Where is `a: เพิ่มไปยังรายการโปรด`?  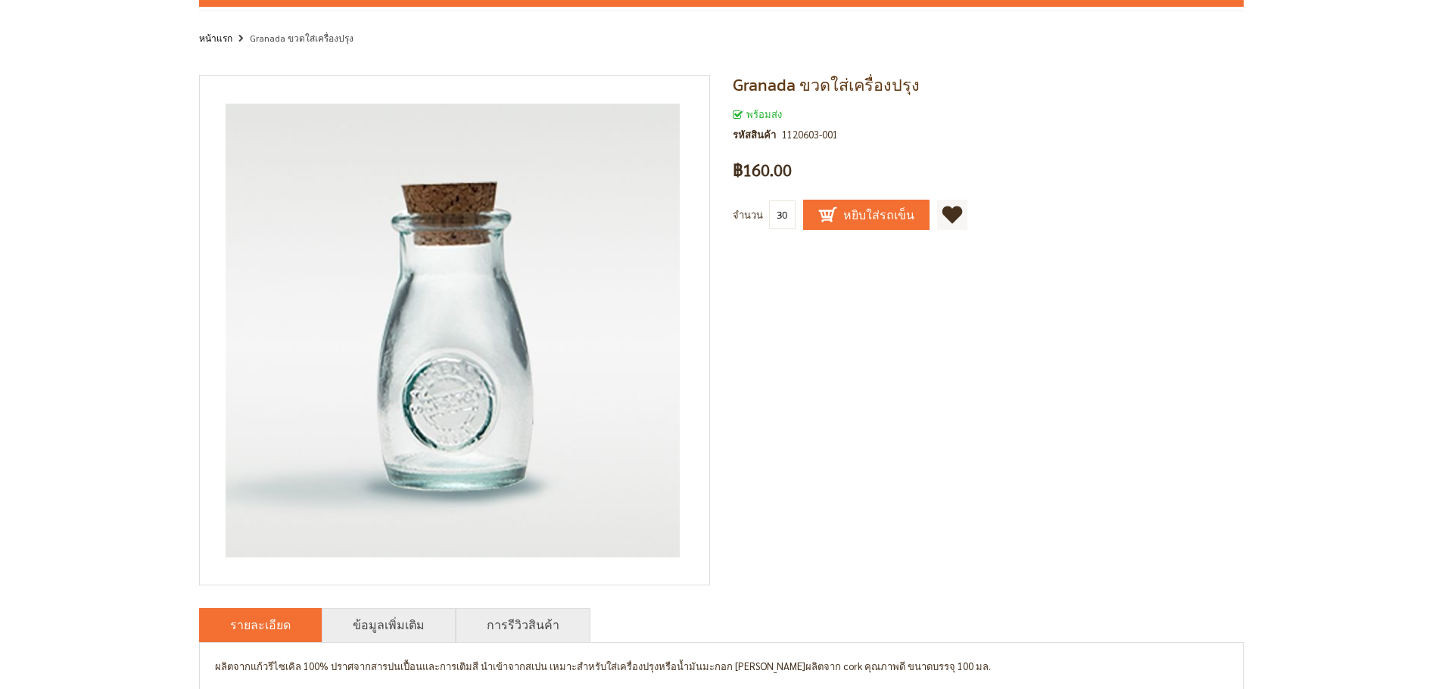
a: เพิ่มไปยังรายการโปรด is located at coordinates (952, 215).